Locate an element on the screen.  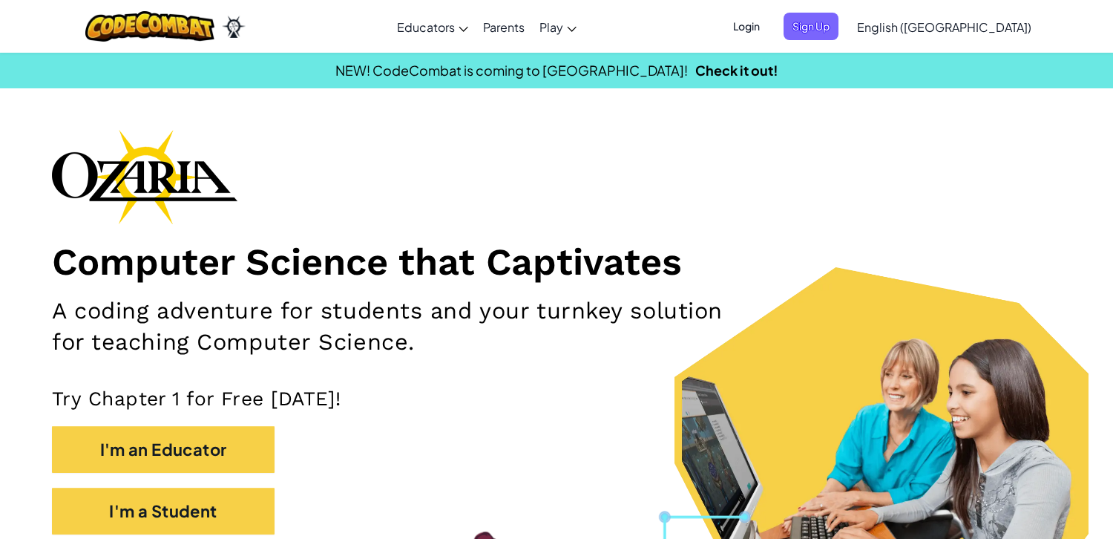
span: Educators is located at coordinates (426, 27).